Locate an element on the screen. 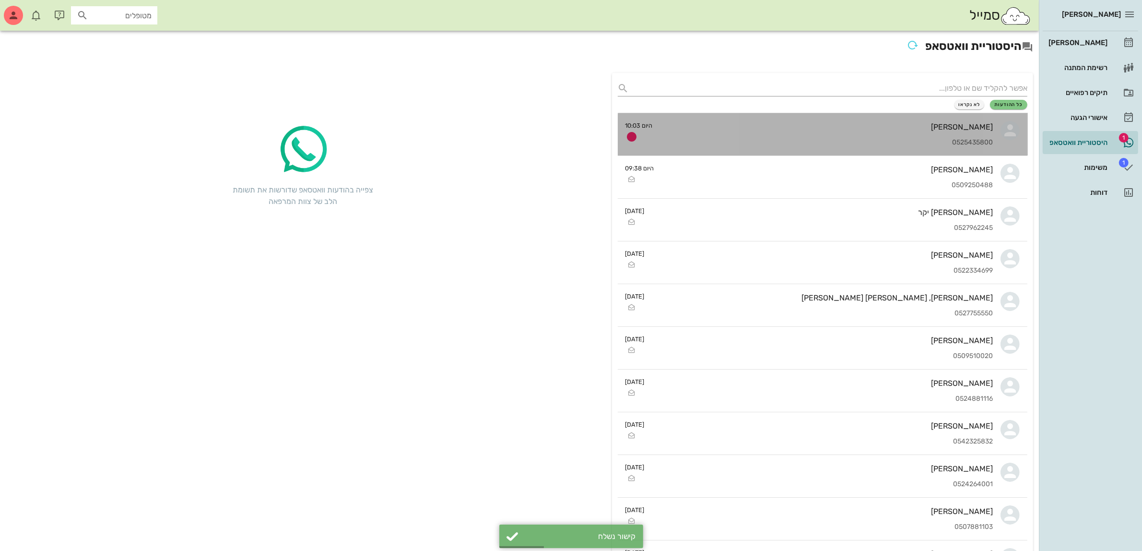  a: דוחות is located at coordinates (1090, 192).